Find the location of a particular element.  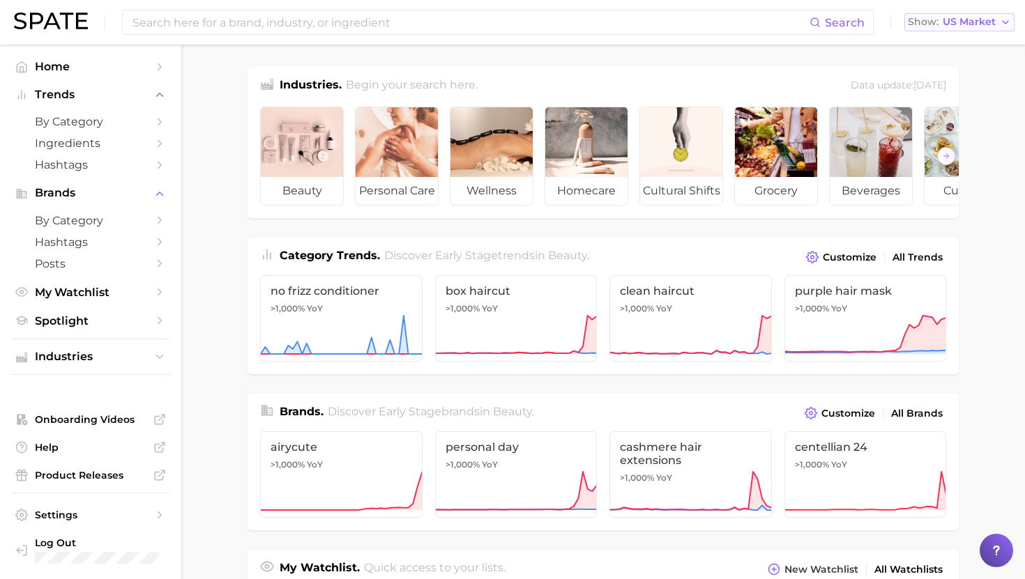

span: Ingredients is located at coordinates (91, 143).